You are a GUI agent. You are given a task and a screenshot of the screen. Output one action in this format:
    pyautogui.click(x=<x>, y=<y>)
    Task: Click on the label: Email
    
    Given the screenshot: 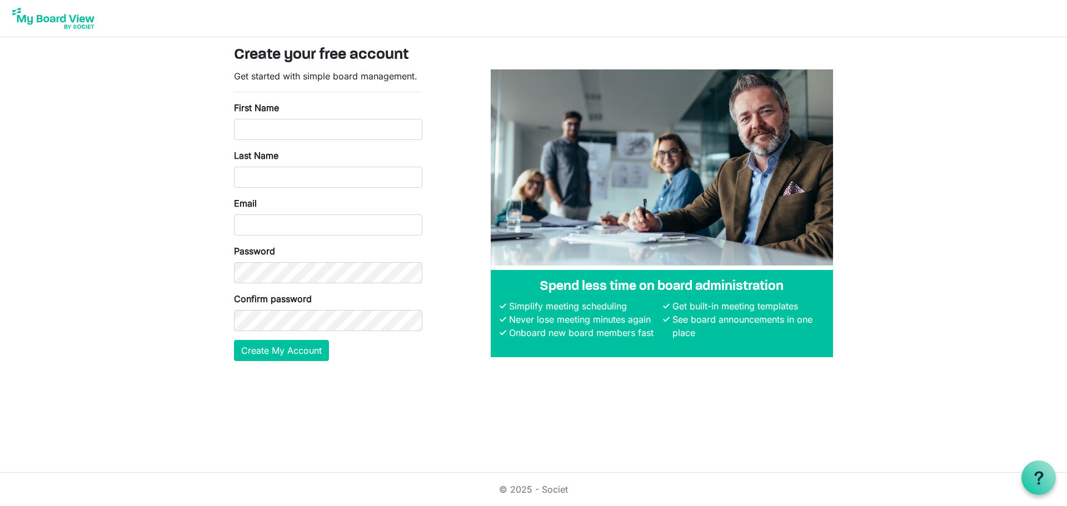 What is the action you would take?
    pyautogui.click(x=245, y=203)
    